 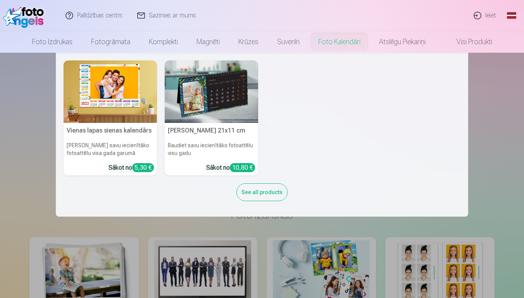 I want to click on a: Magnēti, so click(x=208, y=42).